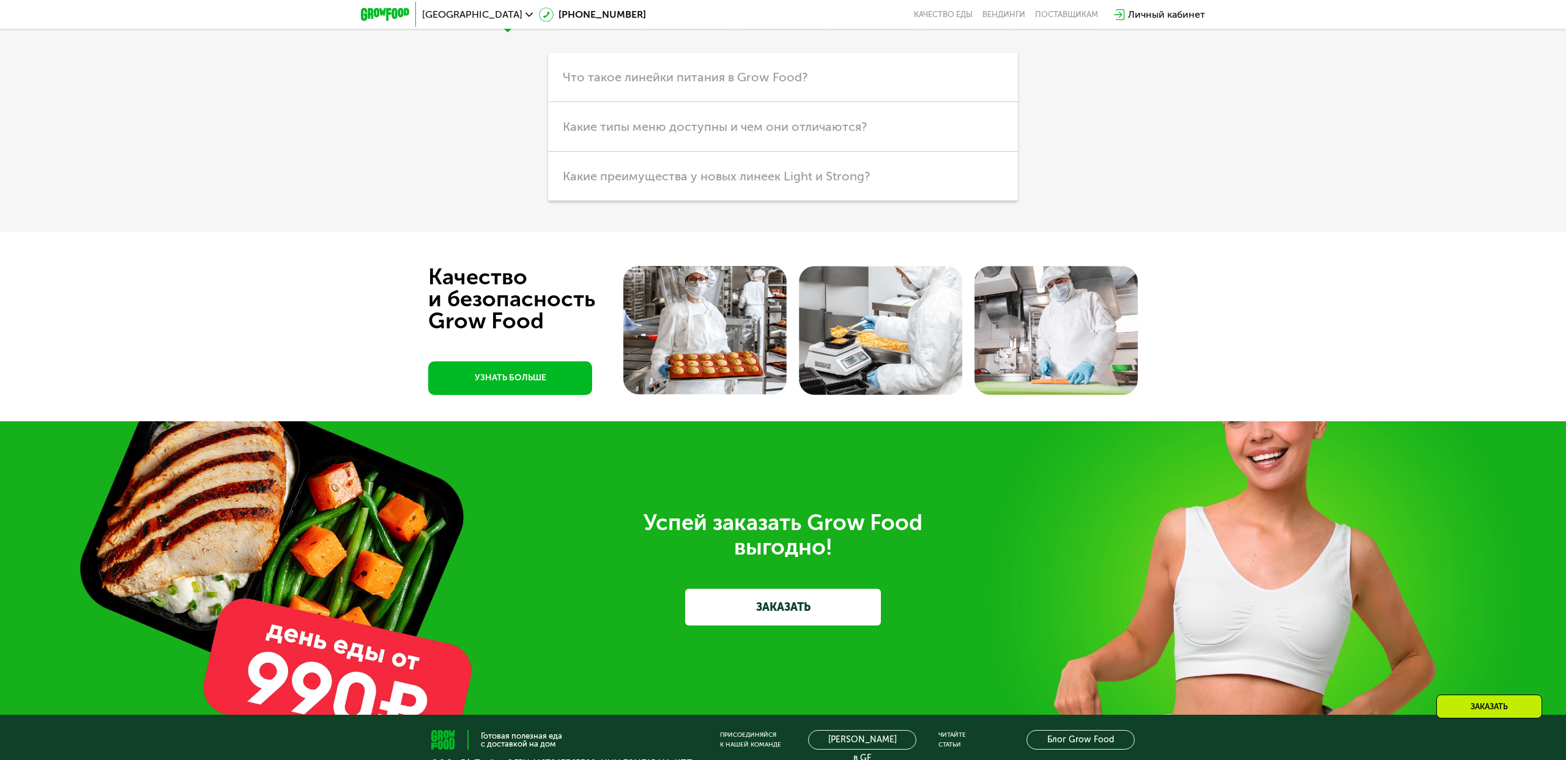 The height and width of the screenshot is (760, 1566). I want to click on a: Блог Grow Food, so click(1080, 740).